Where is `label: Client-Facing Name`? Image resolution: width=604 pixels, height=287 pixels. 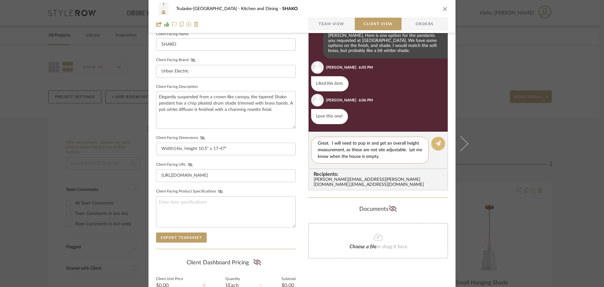 label: Client-Facing Name is located at coordinates (172, 34).